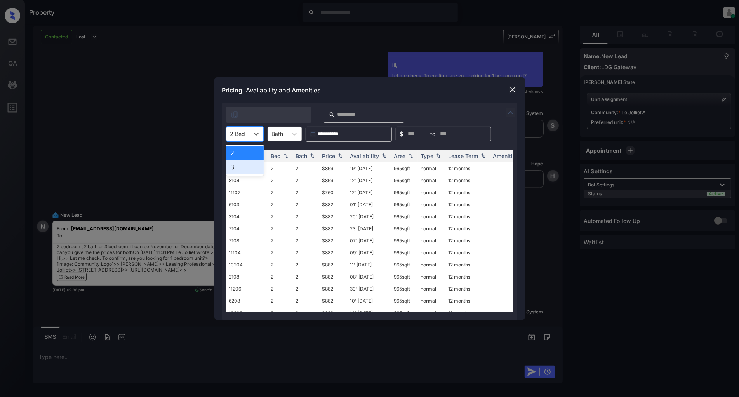 The height and width of the screenshot is (397, 739). Describe the element at coordinates (247, 252) in the screenshot. I see `td: 11104` at that location.